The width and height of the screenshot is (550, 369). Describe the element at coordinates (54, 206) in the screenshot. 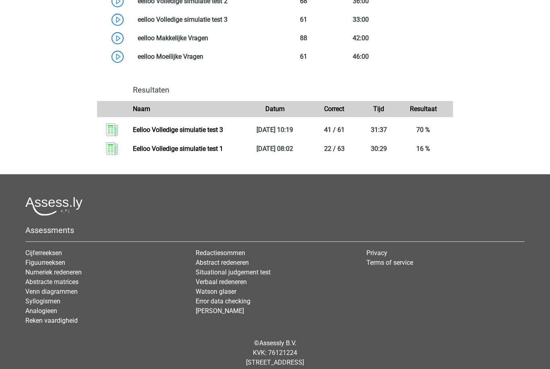

I see `img: Assessly logo` at that location.